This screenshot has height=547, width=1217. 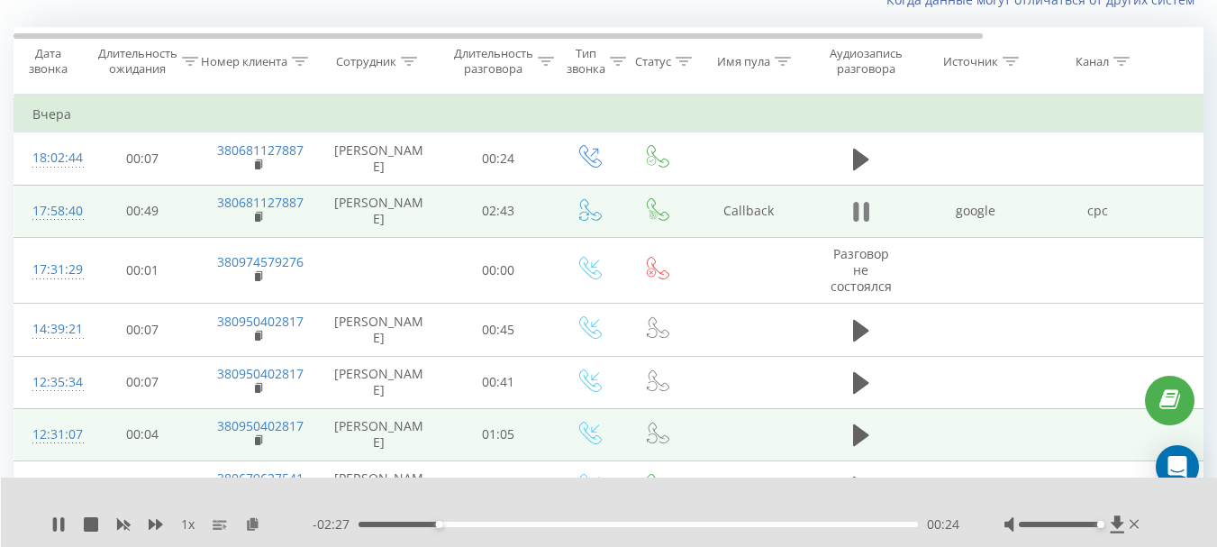 I want to click on div: Длительность разговора, so click(x=494, y=61).